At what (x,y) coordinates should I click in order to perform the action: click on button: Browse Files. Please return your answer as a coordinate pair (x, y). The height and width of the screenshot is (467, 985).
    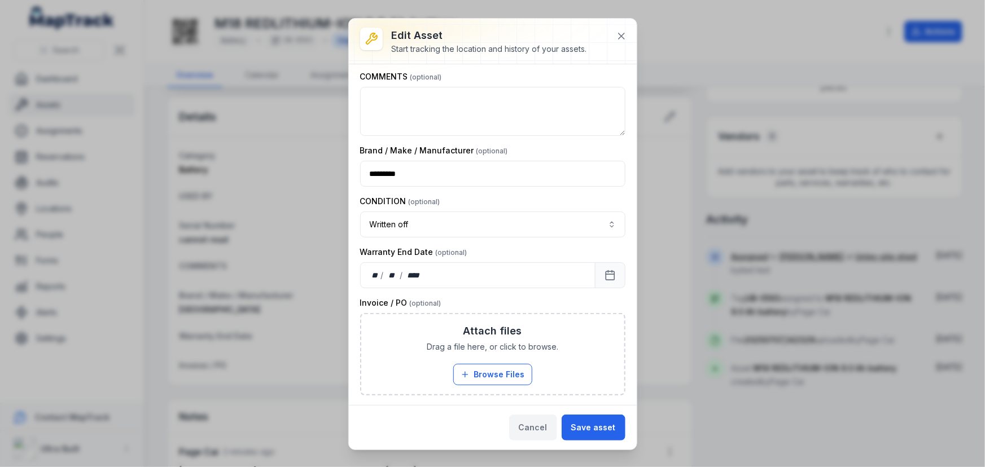
    Looking at the image, I should click on (493, 375).